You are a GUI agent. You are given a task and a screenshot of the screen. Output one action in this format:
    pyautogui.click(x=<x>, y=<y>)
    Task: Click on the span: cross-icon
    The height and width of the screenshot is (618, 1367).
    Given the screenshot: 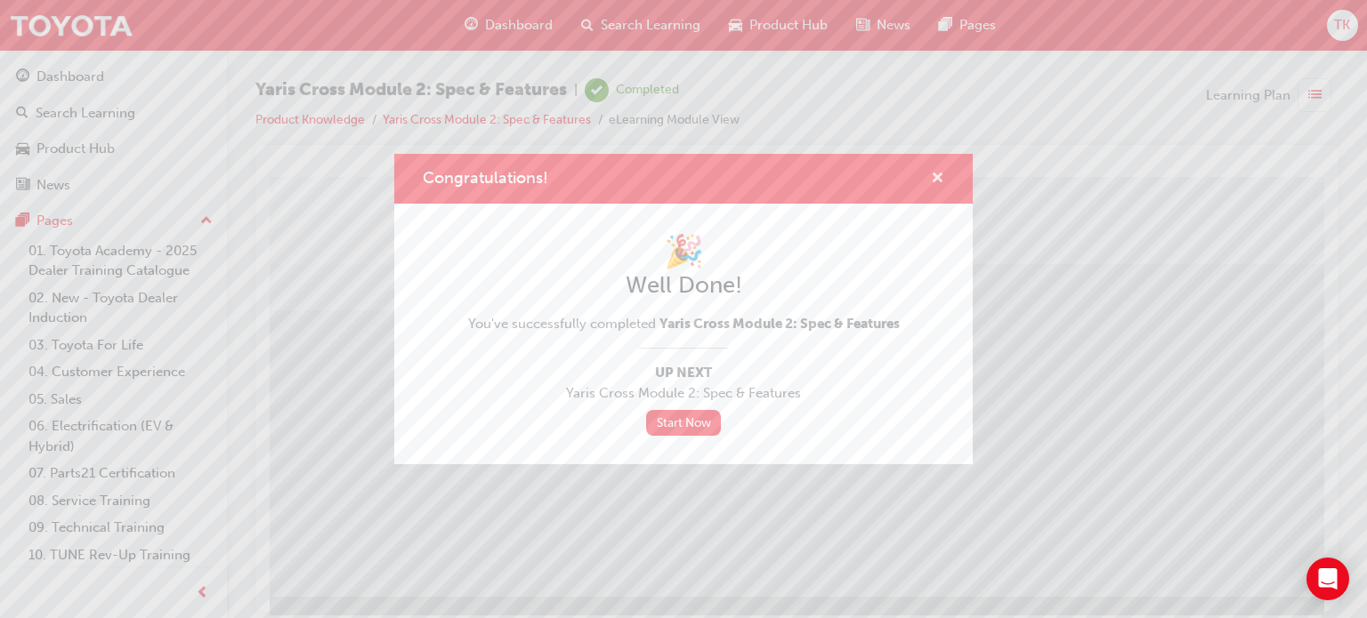 What is the action you would take?
    pyautogui.click(x=937, y=180)
    